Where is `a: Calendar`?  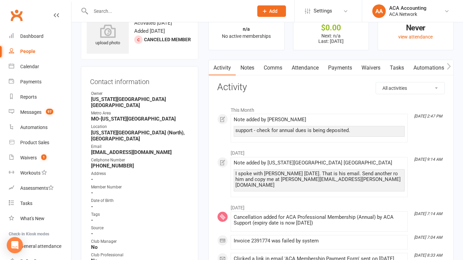
a: Calendar is located at coordinates (40, 66).